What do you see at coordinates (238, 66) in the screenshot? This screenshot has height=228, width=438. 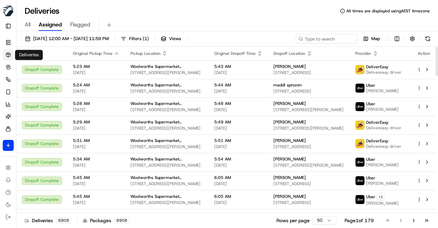 I see `span: 5:43 AM` at bounding box center [238, 66].